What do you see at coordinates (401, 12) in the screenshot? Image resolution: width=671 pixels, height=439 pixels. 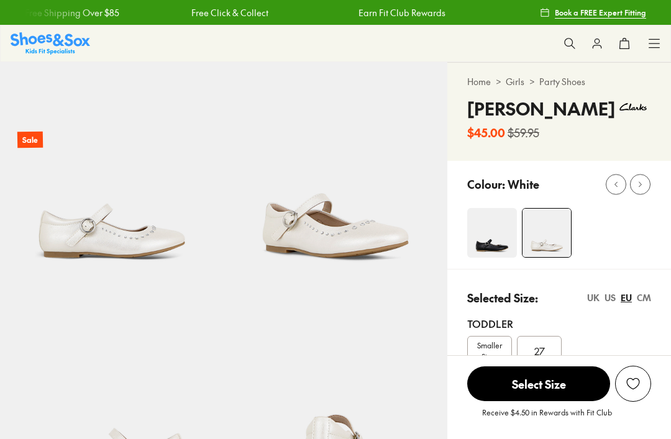 I see `a: Earn Fit Club Rewards` at bounding box center [401, 12].